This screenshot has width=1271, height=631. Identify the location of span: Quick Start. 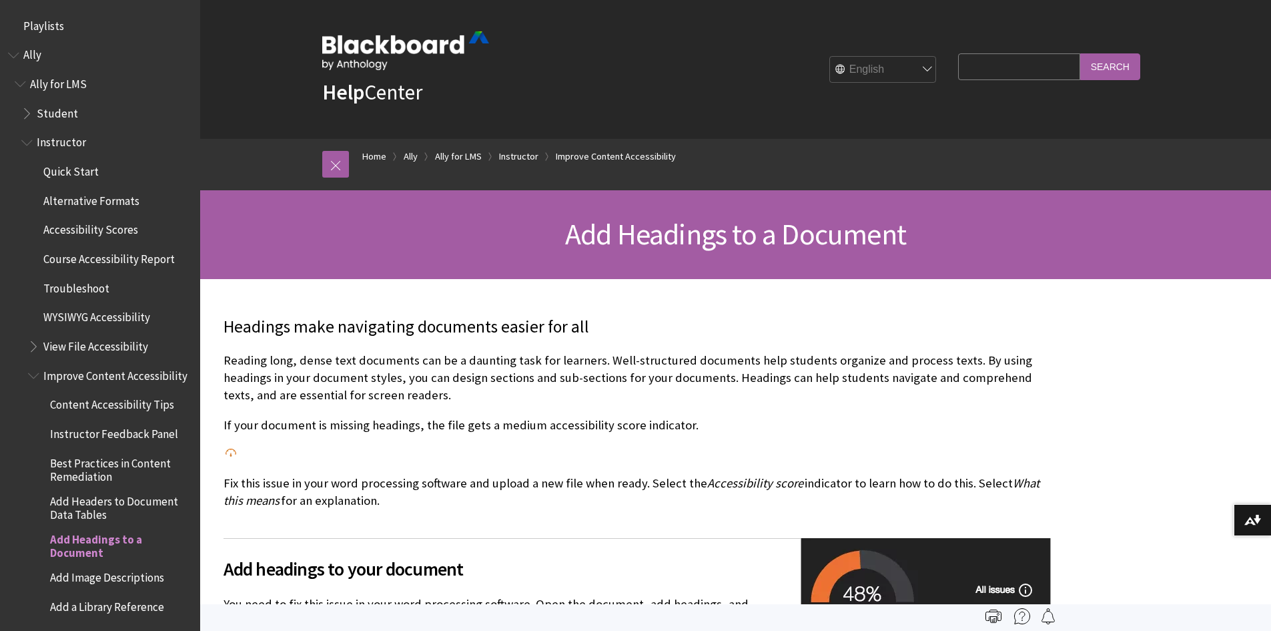
(71, 169).